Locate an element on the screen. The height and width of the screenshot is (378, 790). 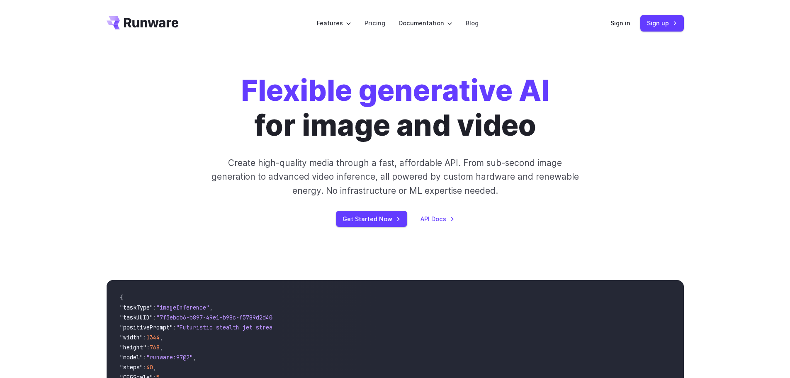
span: "model" is located at coordinates (131, 357).